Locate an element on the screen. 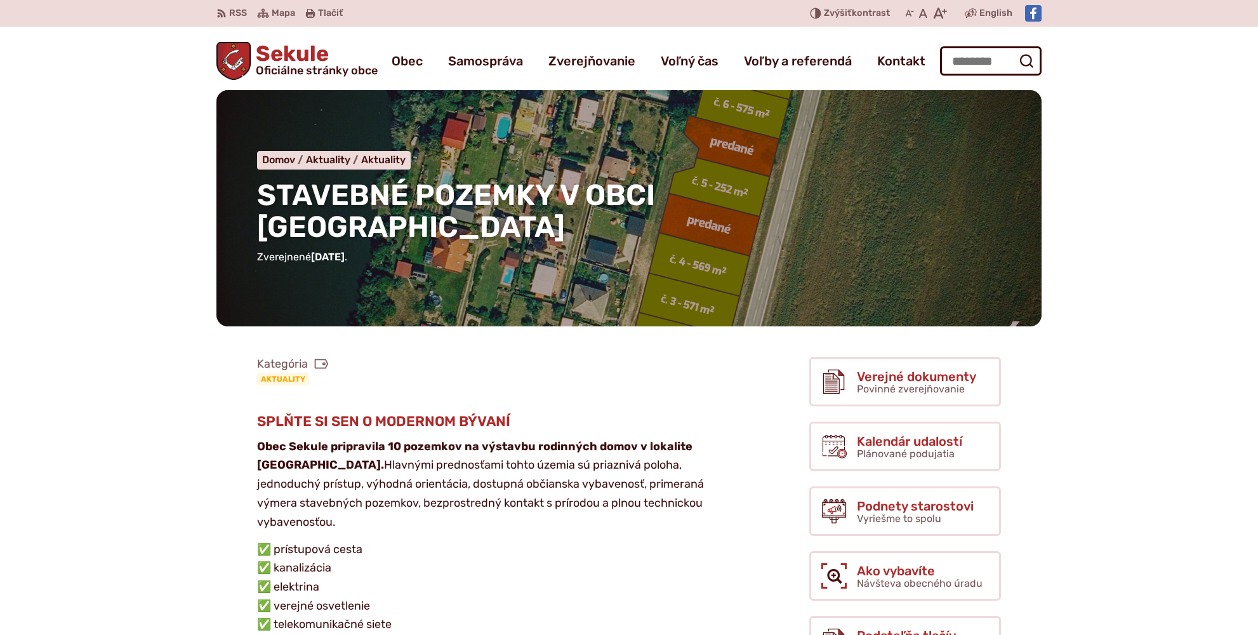 This screenshot has width=1258, height=635. span: Sekule is located at coordinates (314, 60).